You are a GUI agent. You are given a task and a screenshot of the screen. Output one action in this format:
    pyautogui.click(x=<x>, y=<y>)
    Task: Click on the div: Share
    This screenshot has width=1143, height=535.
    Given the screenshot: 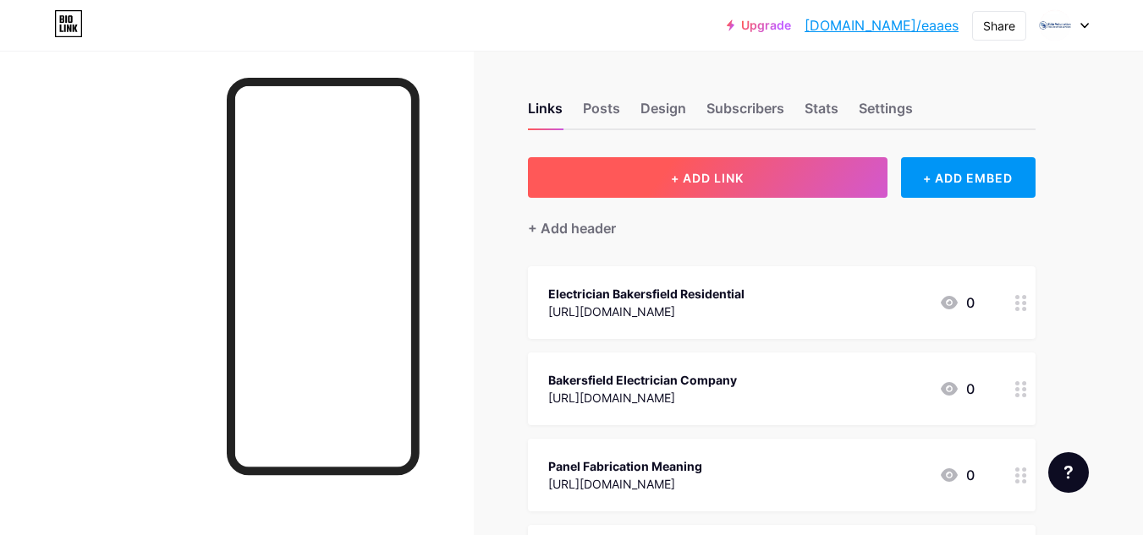 What is the action you would take?
    pyautogui.click(x=999, y=25)
    